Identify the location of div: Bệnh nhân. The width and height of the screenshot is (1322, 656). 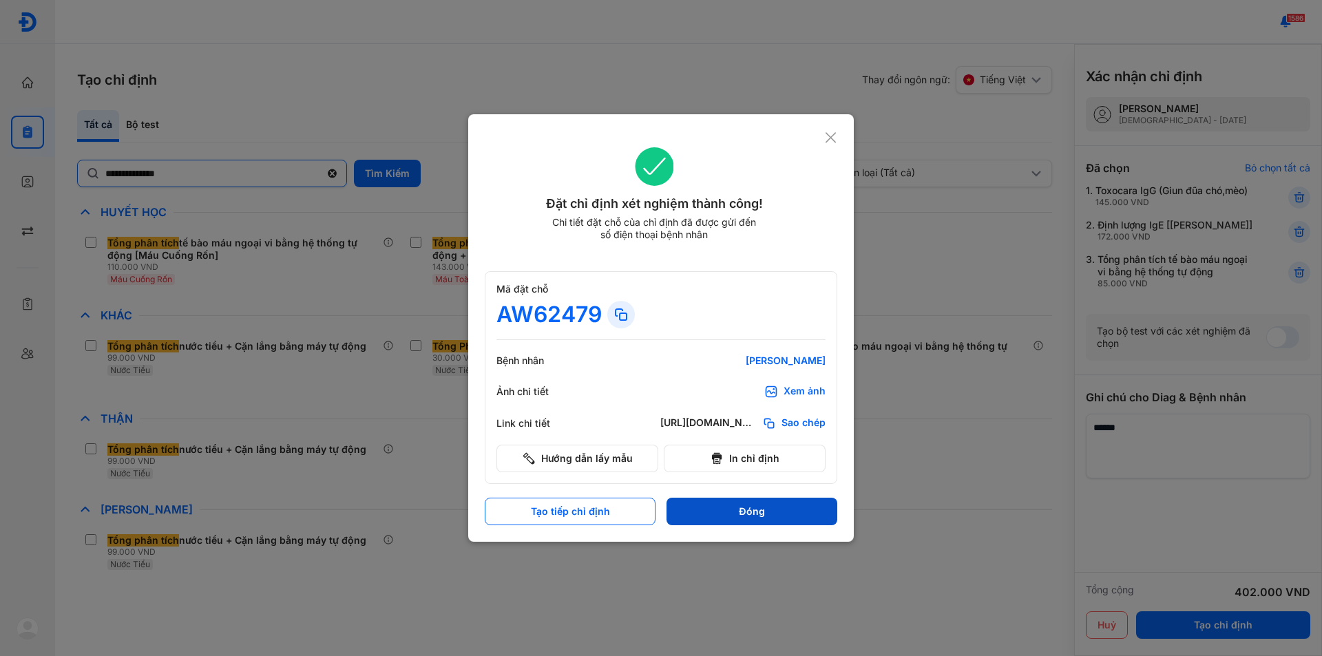
(538, 361).